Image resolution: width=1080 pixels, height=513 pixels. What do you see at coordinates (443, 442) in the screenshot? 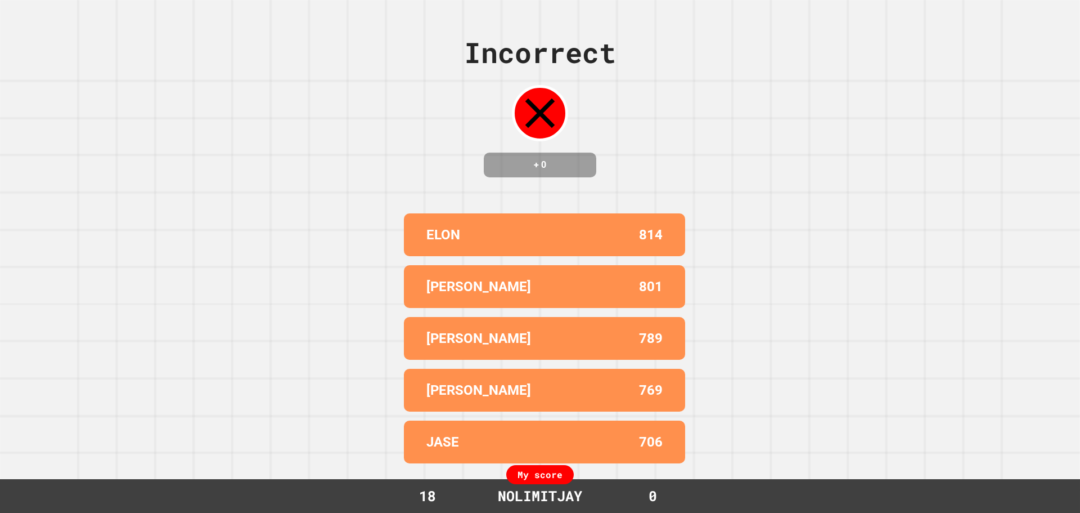
I see `p: JASE` at bounding box center [443, 442].